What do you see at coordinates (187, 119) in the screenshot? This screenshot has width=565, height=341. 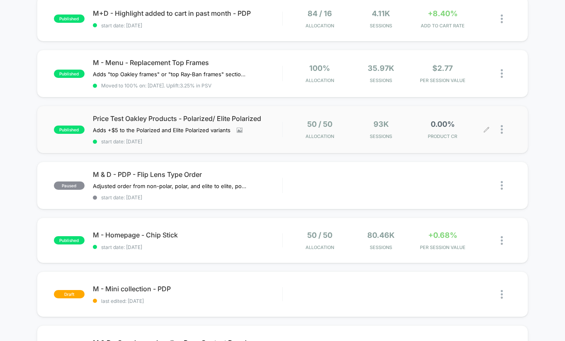 I see `span: Price Test Oakley Products - Polarized/ Elite Polarized` at bounding box center [187, 119].